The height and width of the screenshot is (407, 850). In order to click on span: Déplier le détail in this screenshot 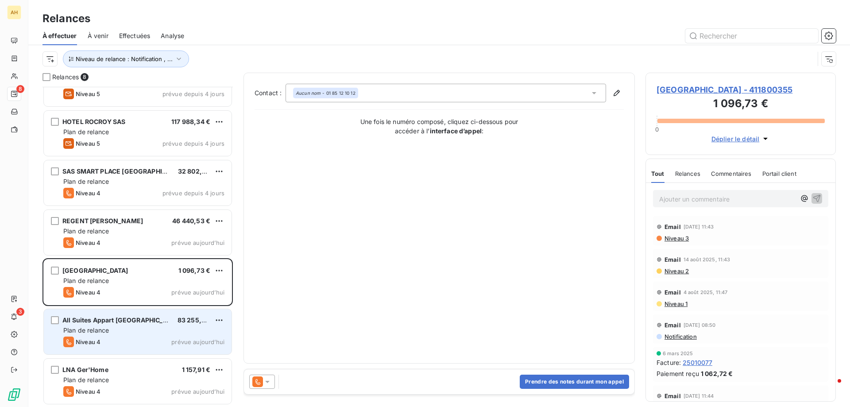, I will do `click(735, 139)`.